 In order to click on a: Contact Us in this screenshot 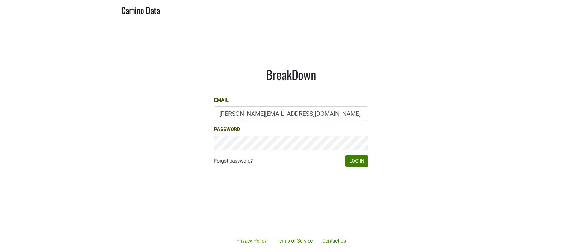, I will do `click(334, 241)`.